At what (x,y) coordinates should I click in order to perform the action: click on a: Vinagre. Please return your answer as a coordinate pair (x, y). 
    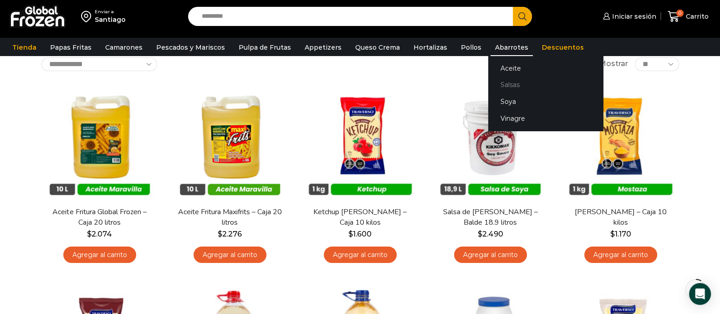
    Looking at the image, I should click on (545, 118).